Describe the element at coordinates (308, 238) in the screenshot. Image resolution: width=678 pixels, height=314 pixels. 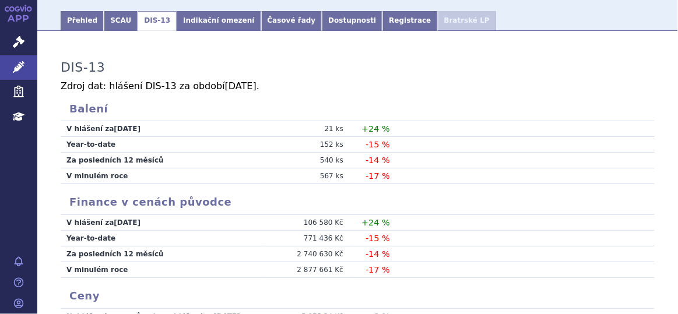
I see `td: 771 436 Kč` at that location.